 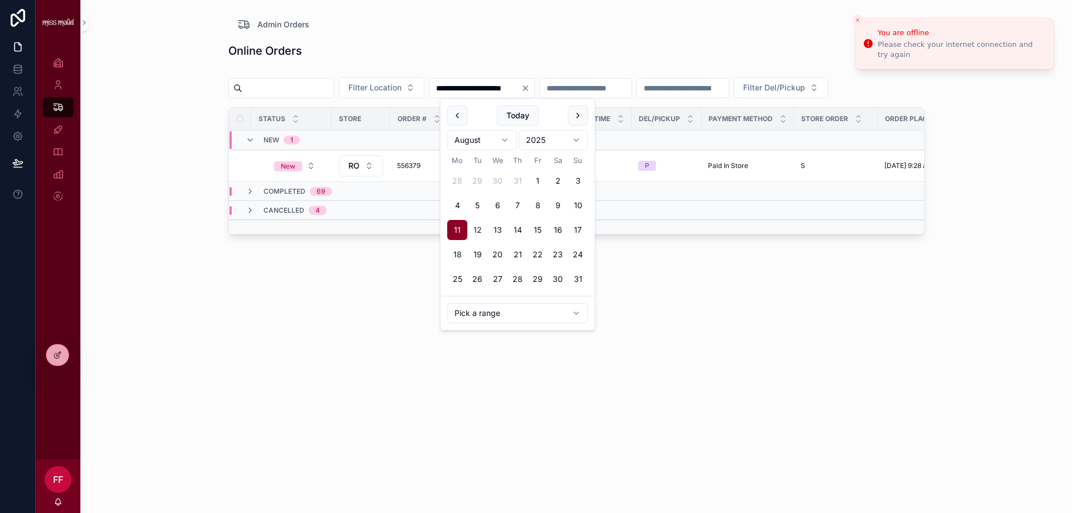 I want to click on img: App logo, so click(x=58, y=22).